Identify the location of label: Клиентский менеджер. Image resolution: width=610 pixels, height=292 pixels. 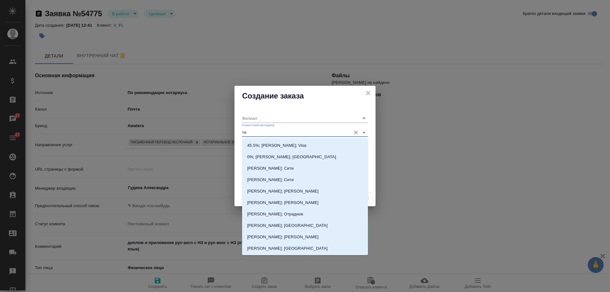
(258, 125).